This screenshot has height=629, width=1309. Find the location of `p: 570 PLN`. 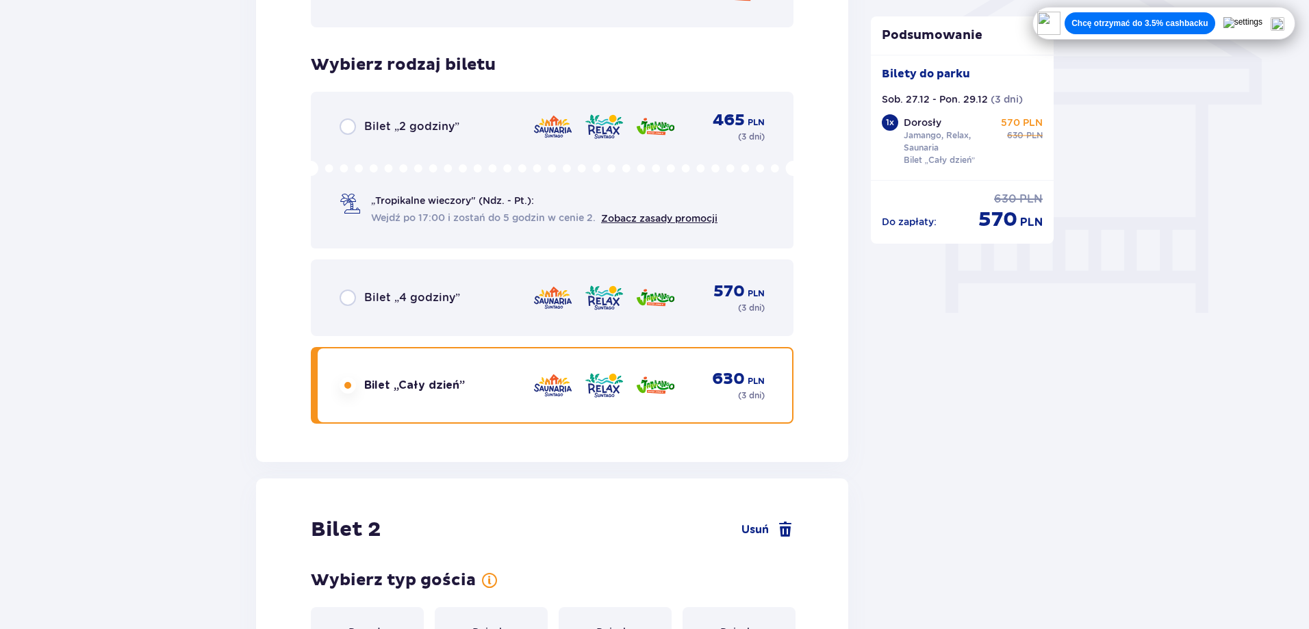

p: 570 PLN is located at coordinates (1022, 123).